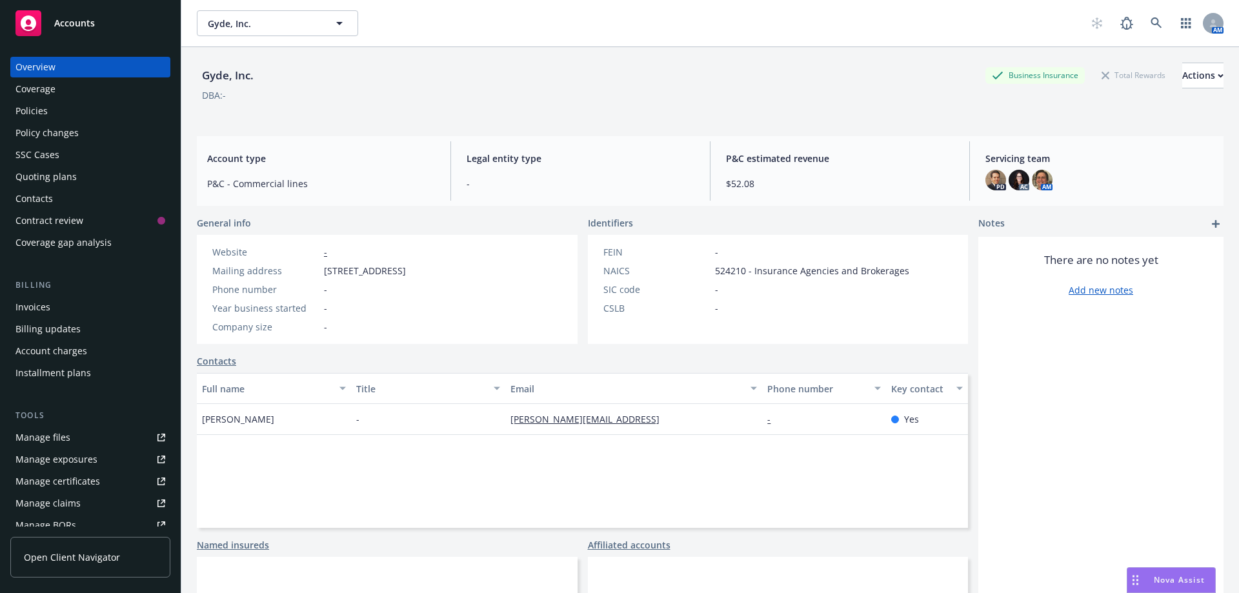 This screenshot has width=1239, height=593. What do you see at coordinates (265, 252) in the screenshot?
I see `div: Website` at bounding box center [265, 252].